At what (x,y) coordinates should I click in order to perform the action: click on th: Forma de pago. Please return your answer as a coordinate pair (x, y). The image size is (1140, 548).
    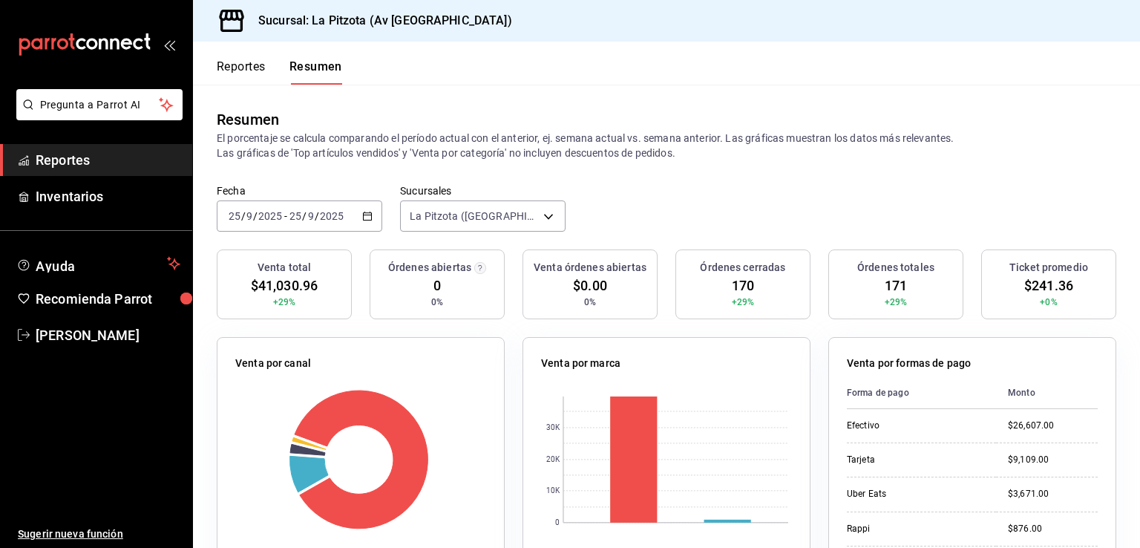
    Looking at the image, I should click on (921, 393).